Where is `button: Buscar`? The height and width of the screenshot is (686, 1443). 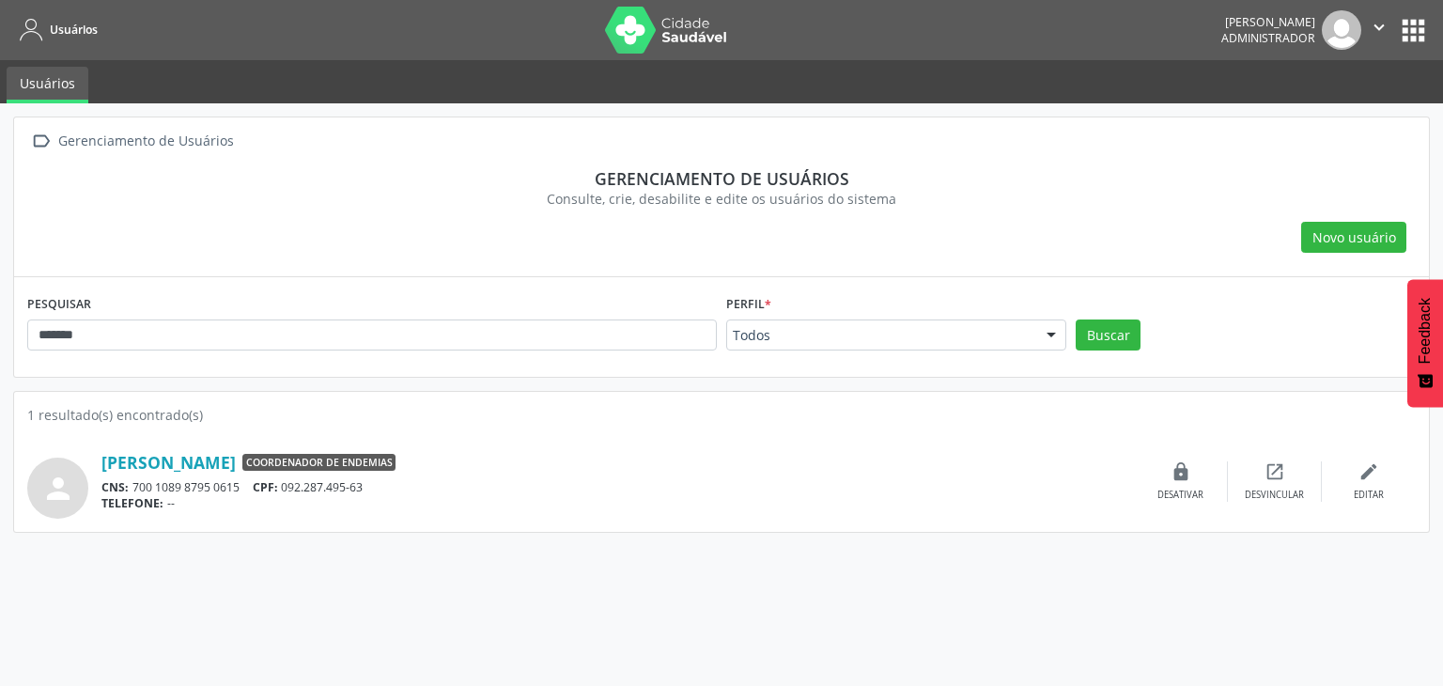 button: Buscar is located at coordinates (1107, 335).